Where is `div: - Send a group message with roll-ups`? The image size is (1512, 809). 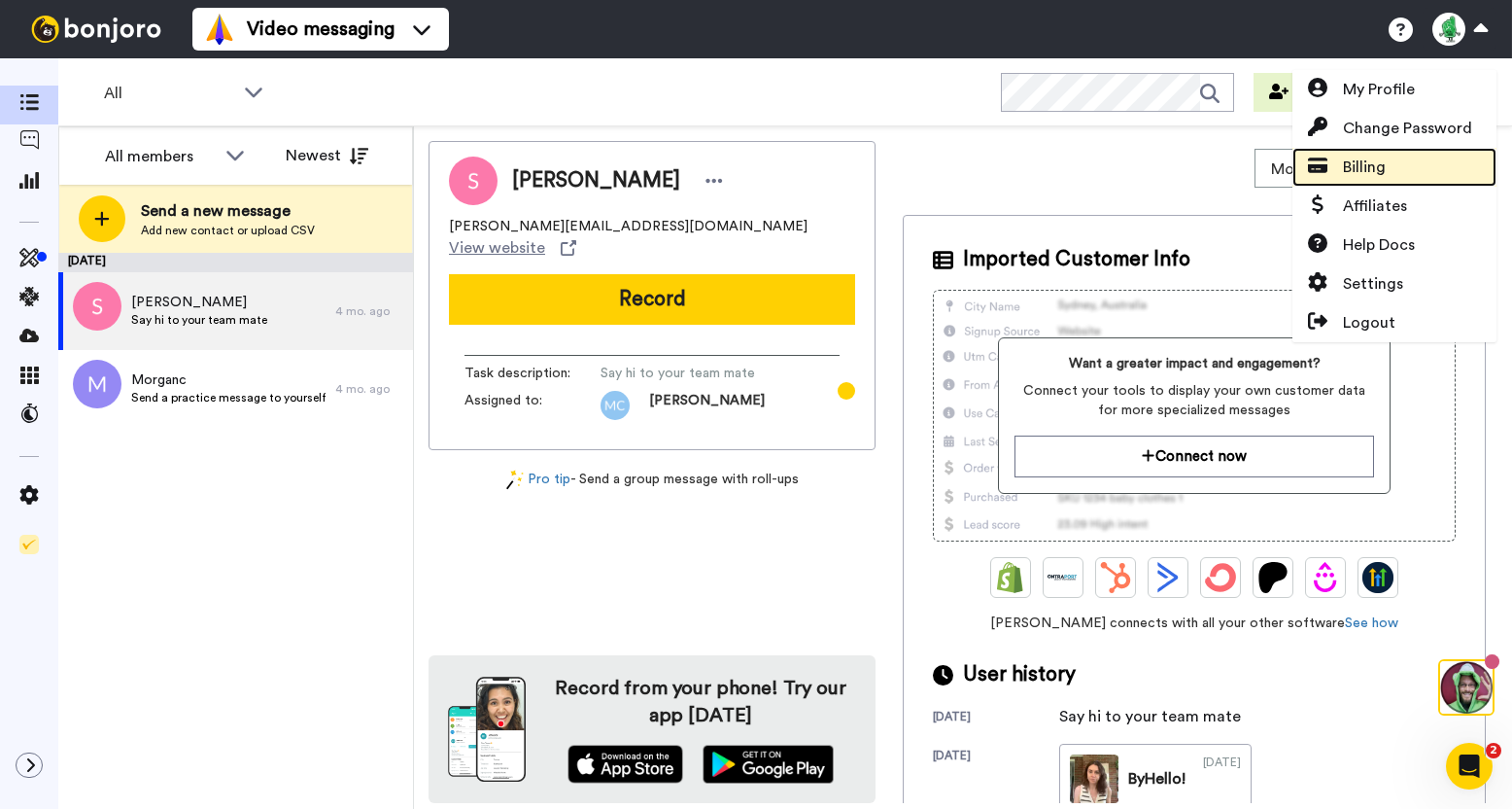
div: - Send a group message with roll-ups is located at coordinates (652, 479).